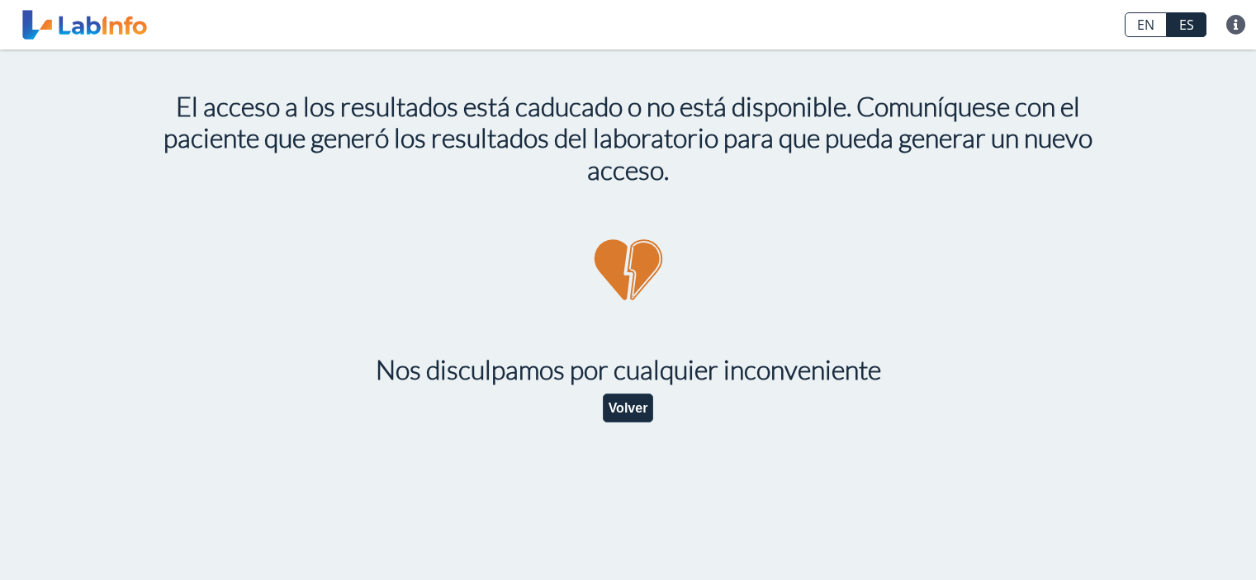 The image size is (1256, 580). Describe the element at coordinates (628, 370) in the screenshot. I see `h1: Nos disculpamos por cualquier inconveniente` at that location.